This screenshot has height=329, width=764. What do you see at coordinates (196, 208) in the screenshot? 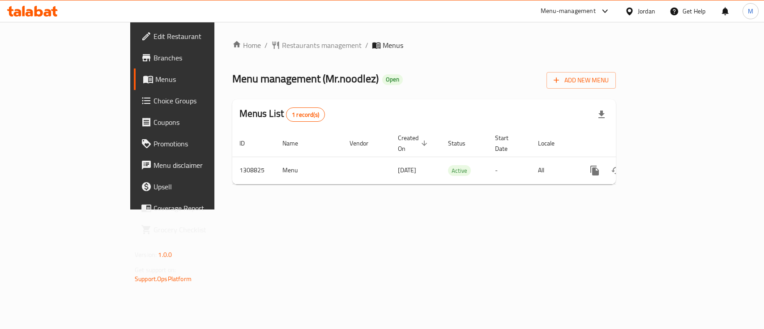
I see `a: Coverage Report` at bounding box center [196, 208].